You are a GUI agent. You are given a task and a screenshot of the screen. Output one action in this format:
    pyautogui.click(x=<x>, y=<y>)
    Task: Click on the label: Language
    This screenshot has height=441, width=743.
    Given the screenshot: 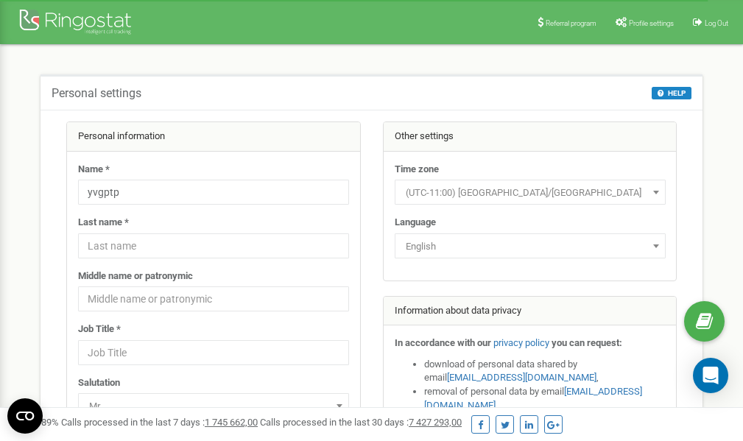 What is the action you would take?
    pyautogui.click(x=415, y=222)
    